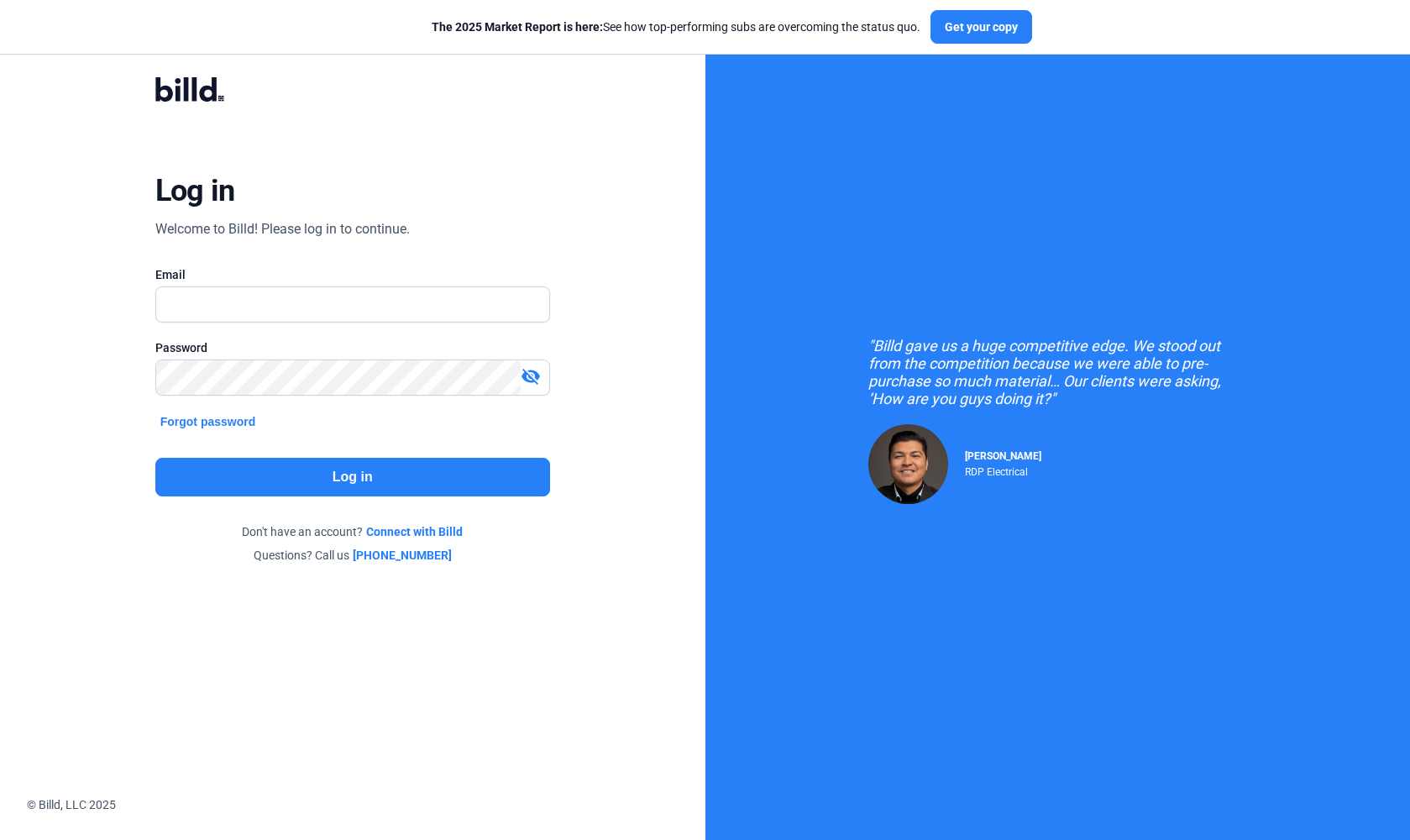 This screenshot has height=840, width=1410. What do you see at coordinates (353, 531) in the screenshot?
I see `div: Don't have an account?` at bounding box center [353, 531].